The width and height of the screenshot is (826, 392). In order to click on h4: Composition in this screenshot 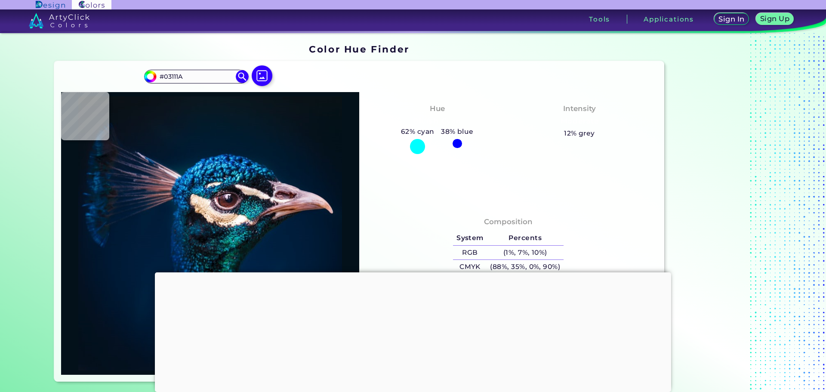, I will do `click(508, 222)`.